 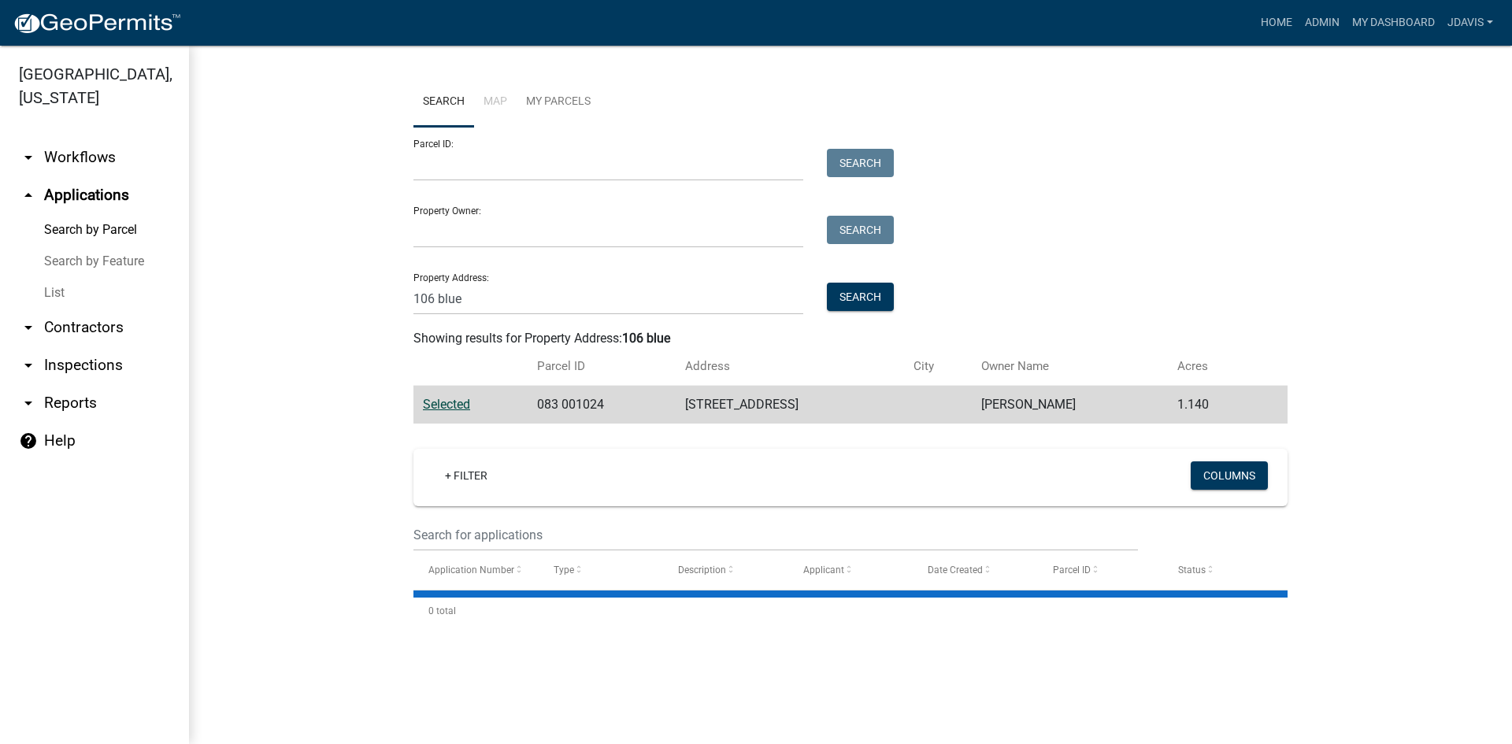 I want to click on span: Applicant, so click(x=824, y=570).